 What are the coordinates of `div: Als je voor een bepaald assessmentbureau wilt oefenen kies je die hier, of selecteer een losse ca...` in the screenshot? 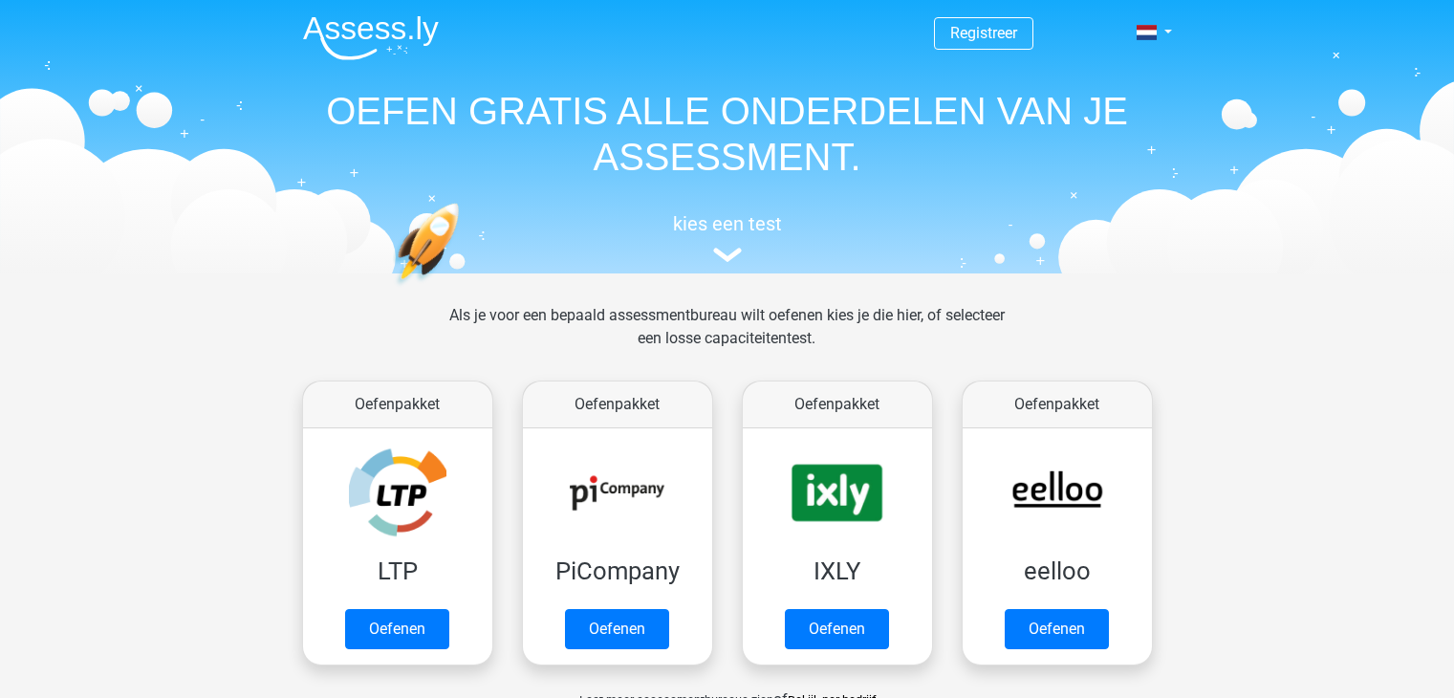 It's located at (727, 338).